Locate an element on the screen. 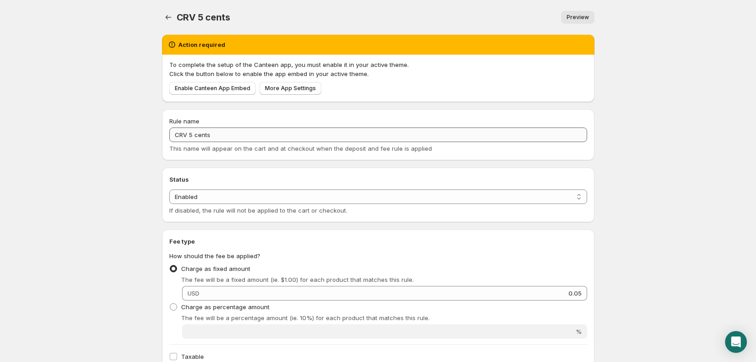  div: Open Intercom Messenger is located at coordinates (736, 342).